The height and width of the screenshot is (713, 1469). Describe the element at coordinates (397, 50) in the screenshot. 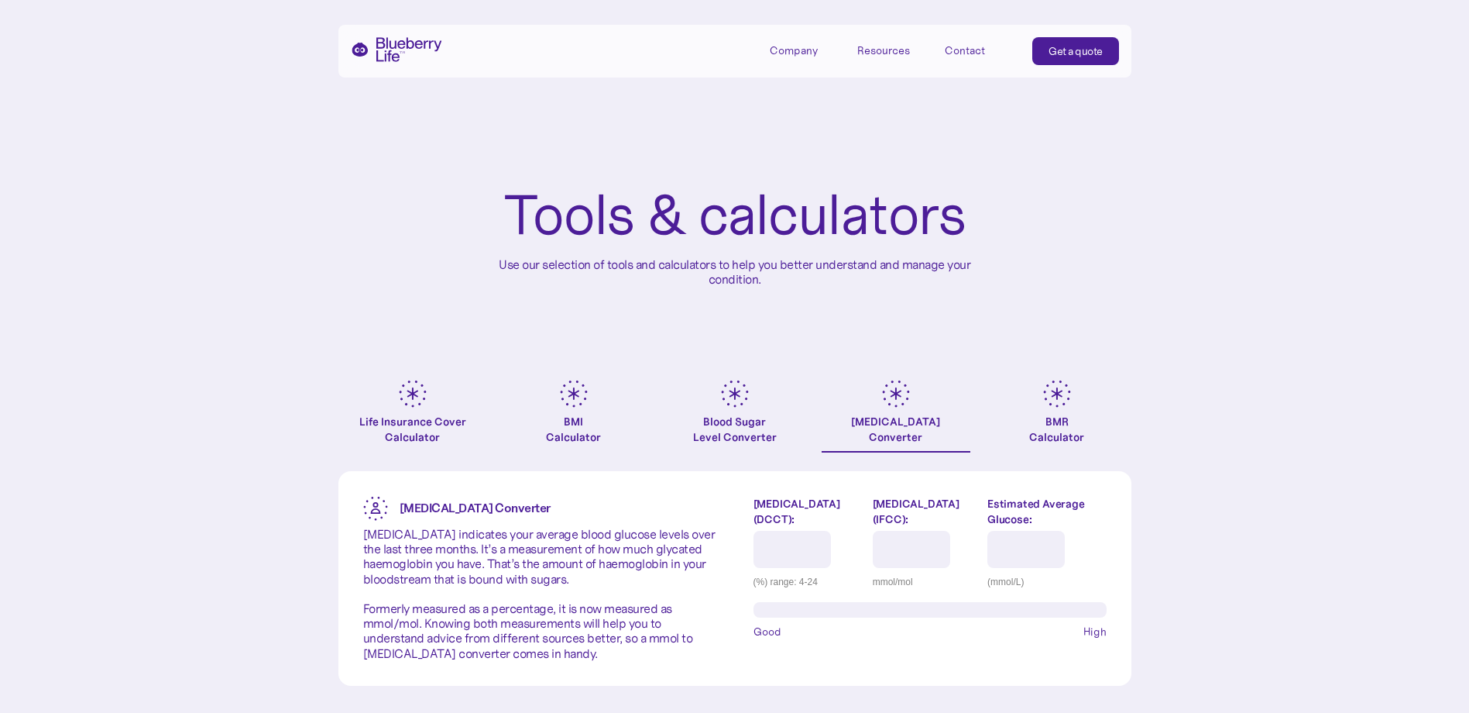

I see `a: home` at that location.